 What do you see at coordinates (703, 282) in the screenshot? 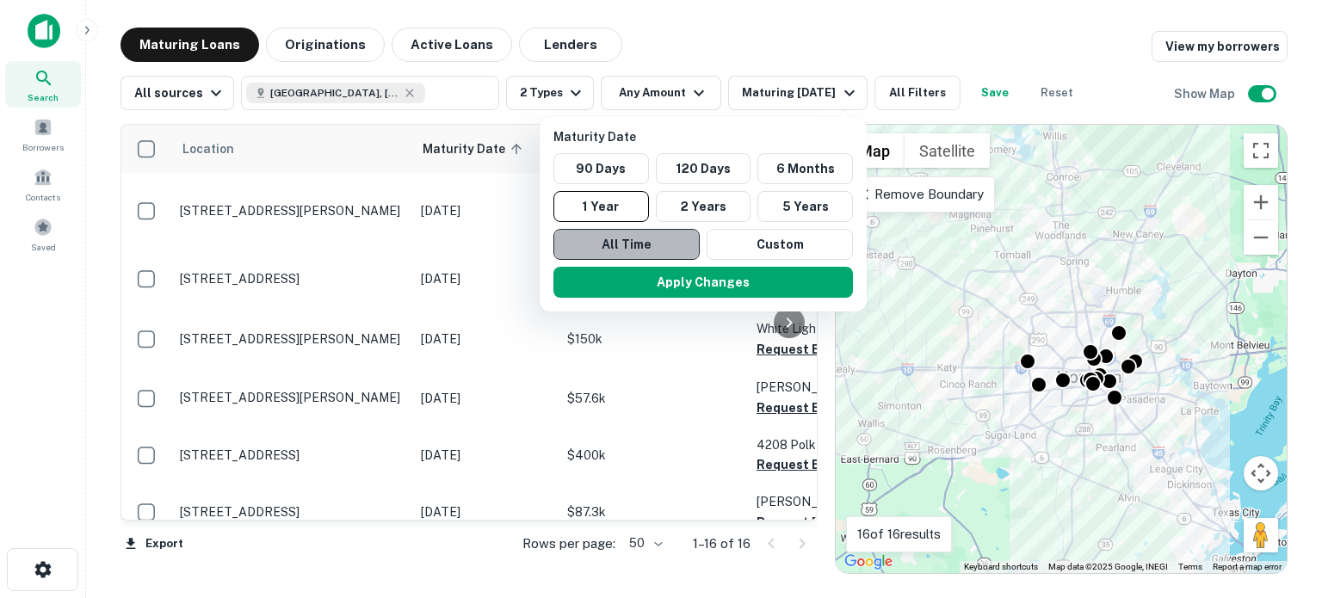
I see `button: Apply Changes` at bounding box center [703, 282].